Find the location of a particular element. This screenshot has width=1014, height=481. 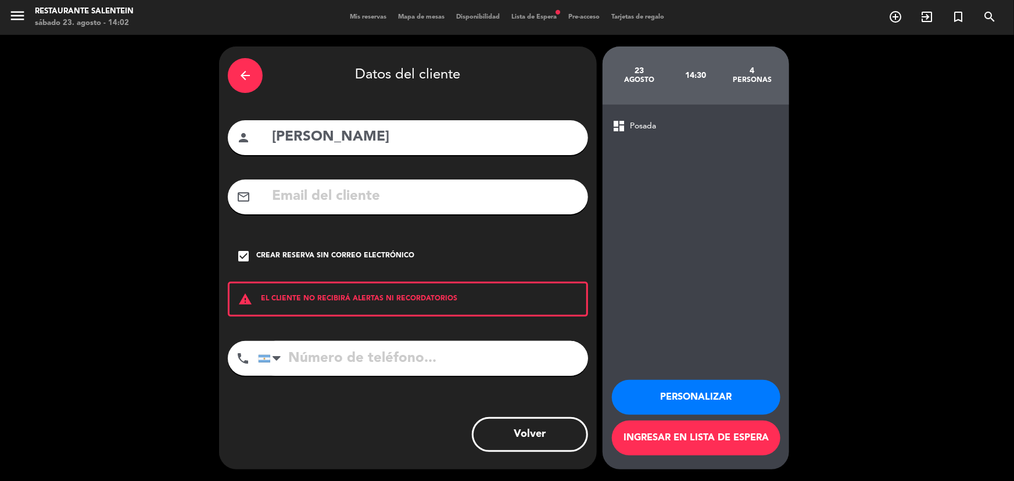

input: Email del cliente is located at coordinates (425, 196).